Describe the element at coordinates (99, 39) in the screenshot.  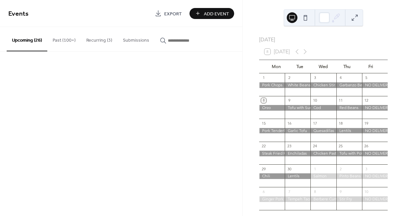
I see `button: Recurring (3)` at that location.